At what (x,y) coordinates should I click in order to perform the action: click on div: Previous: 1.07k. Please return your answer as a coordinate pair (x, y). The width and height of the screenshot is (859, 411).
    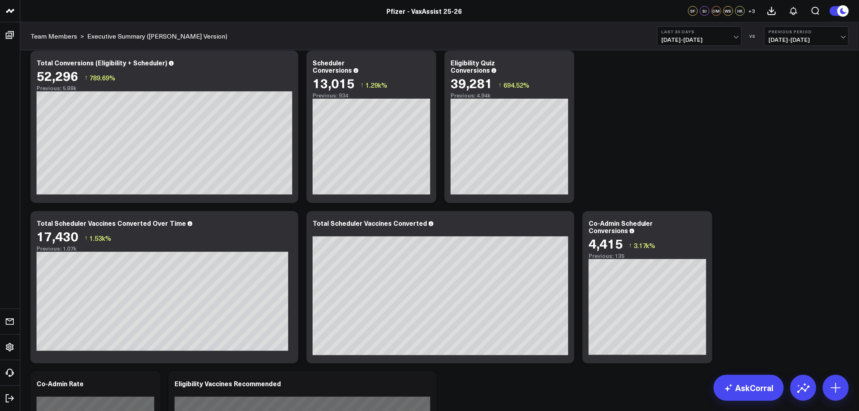
    Looking at the image, I should click on (164, 249).